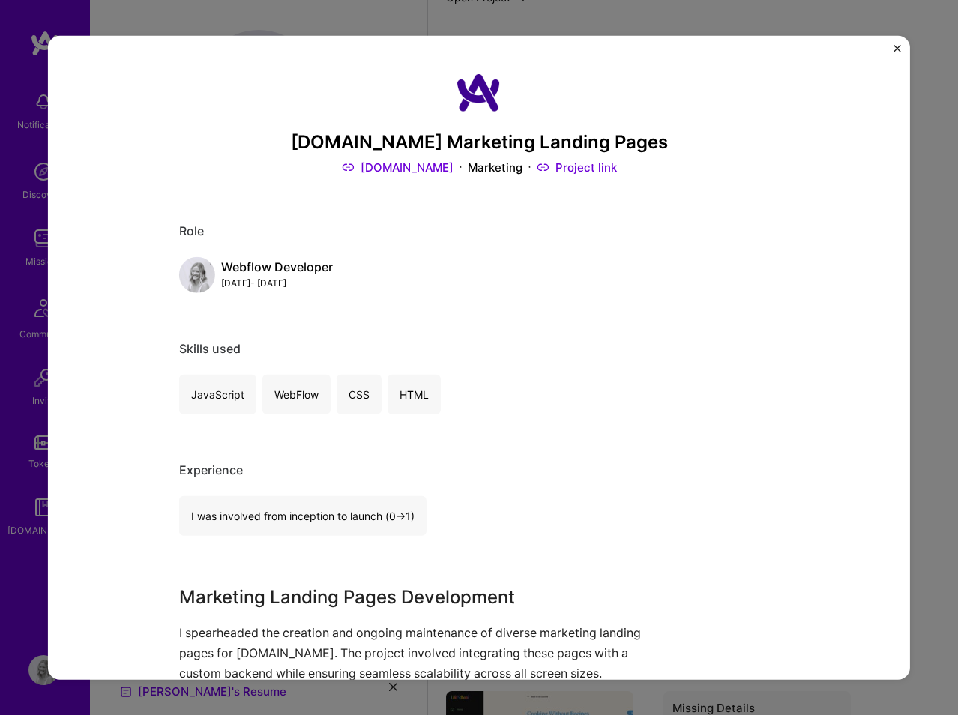  What do you see at coordinates (303, 516) in the screenshot?
I see `div: I was involved from inception to launch (0 -> 1)` at bounding box center [303, 516].